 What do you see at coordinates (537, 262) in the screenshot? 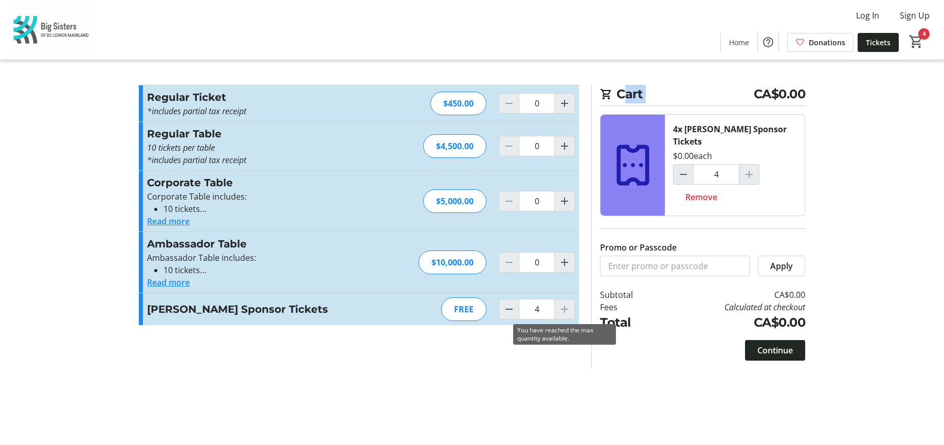
I see `input: Ambassador Table Quantity` at bounding box center [537, 262].